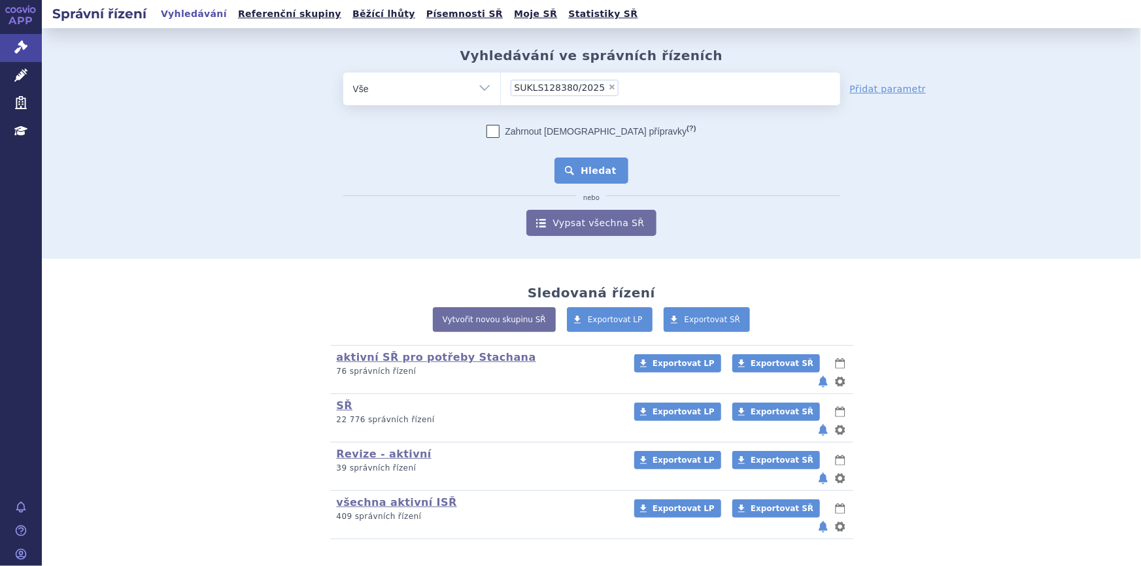  What do you see at coordinates (384, 454) in the screenshot?
I see `a: Revize - aktivní` at bounding box center [384, 454].